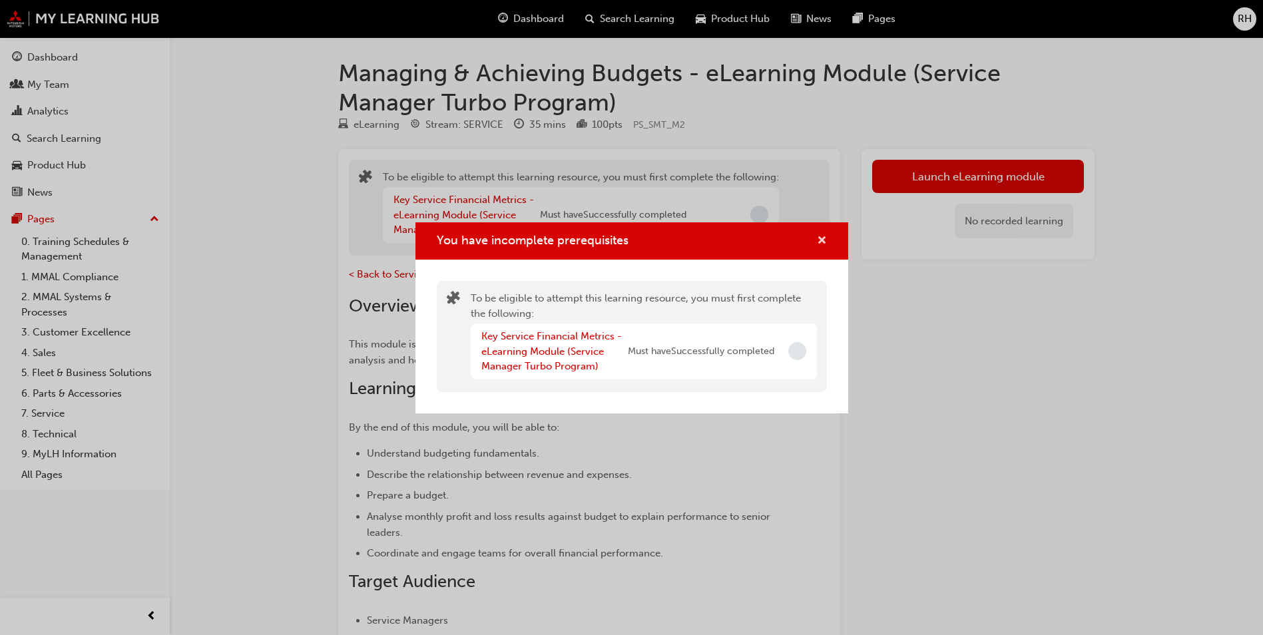 Image resolution: width=1263 pixels, height=635 pixels. Describe the element at coordinates (701, 352) in the screenshot. I see `span: Must have Successfully completed` at that location.